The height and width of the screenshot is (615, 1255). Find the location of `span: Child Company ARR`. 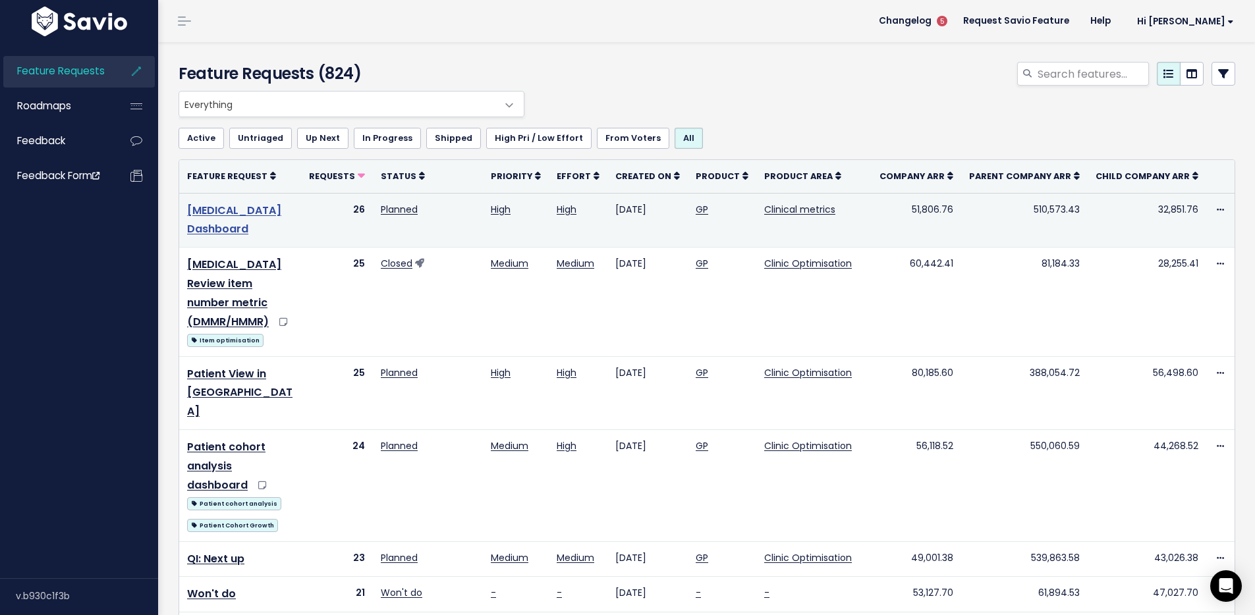

span: Child Company ARR is located at coordinates (1142, 176).